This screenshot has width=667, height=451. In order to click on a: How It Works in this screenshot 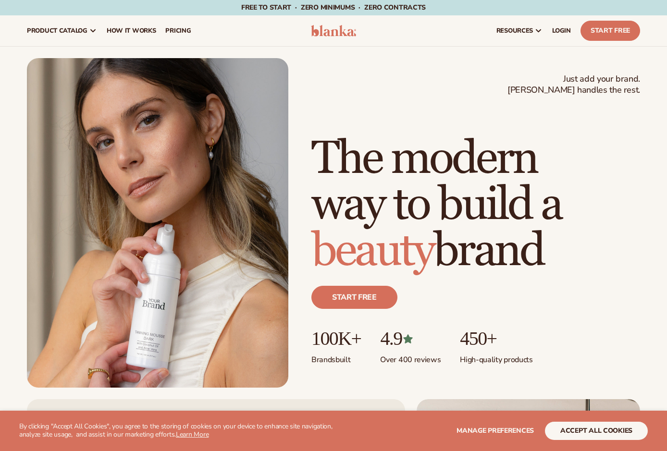, I will do `click(131, 31)`.